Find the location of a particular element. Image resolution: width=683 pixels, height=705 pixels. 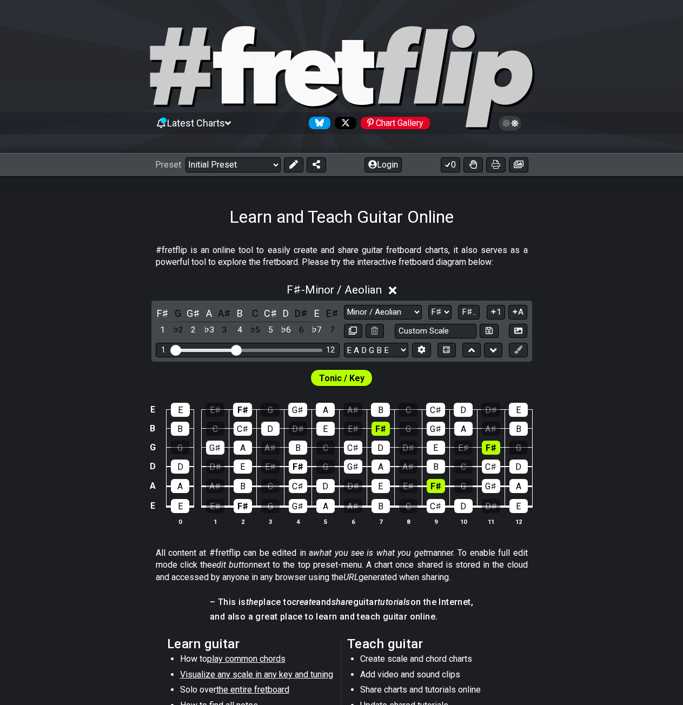

em: share is located at coordinates (342, 602).